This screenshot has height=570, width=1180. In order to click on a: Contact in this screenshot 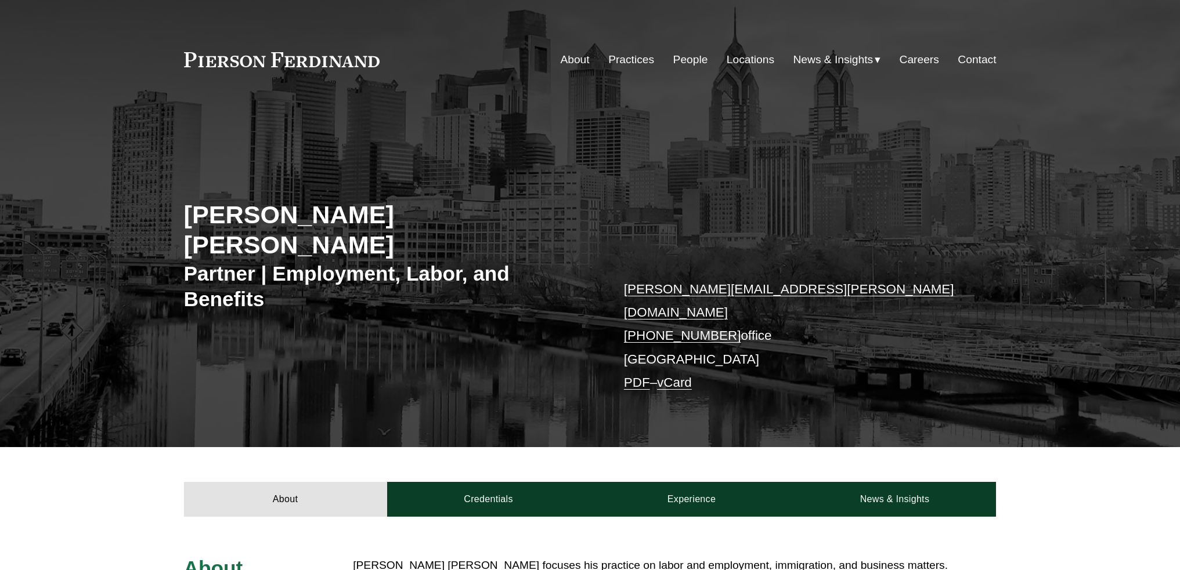, I will do `click(977, 60)`.